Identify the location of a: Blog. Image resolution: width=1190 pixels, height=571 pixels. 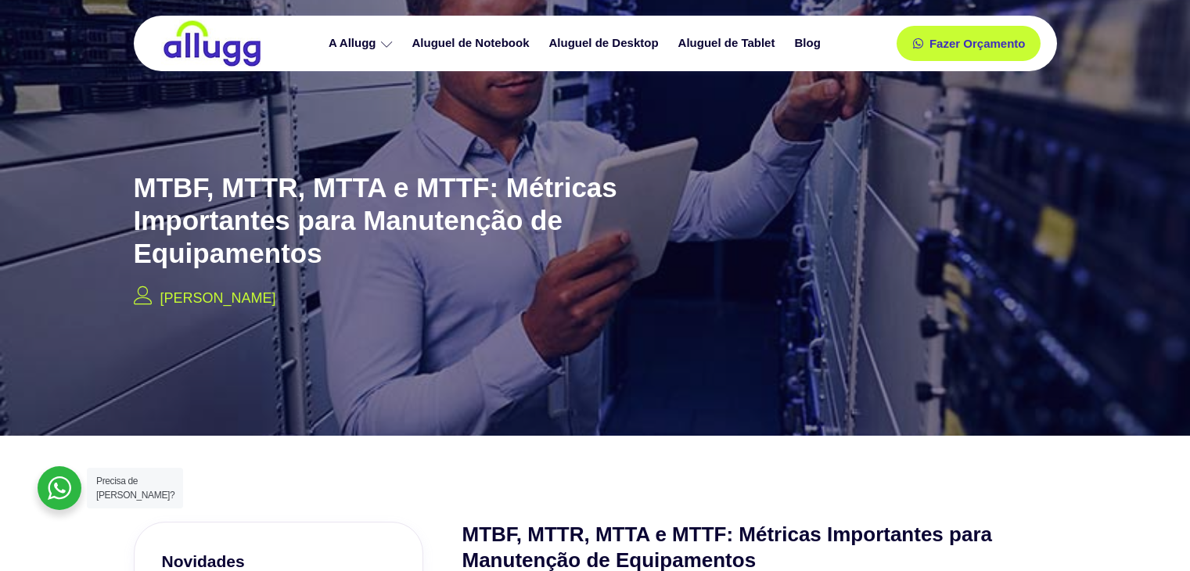
(809, 43).